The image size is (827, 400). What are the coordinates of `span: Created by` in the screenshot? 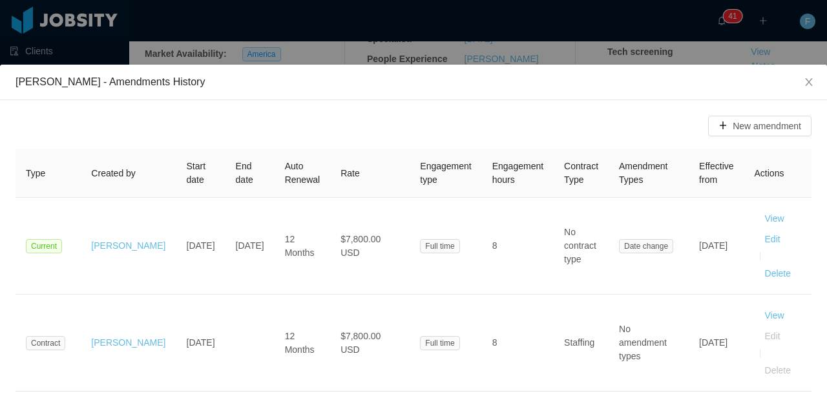 It's located at (113, 173).